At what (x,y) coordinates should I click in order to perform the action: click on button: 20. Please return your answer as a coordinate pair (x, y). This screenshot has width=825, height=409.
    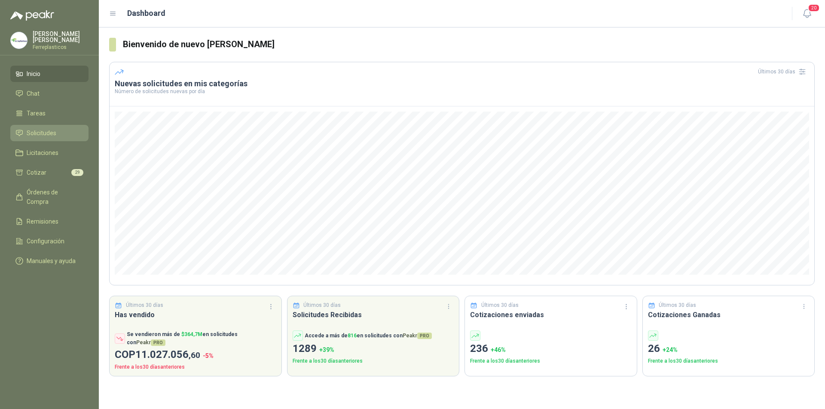
    Looking at the image, I should click on (807, 14).